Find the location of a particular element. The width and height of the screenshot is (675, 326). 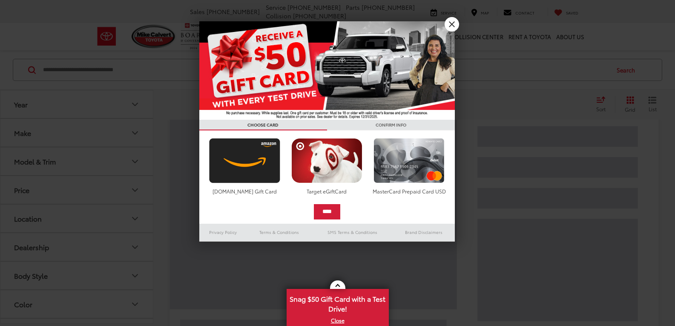

img: amazoncard.png is located at coordinates (245, 161).